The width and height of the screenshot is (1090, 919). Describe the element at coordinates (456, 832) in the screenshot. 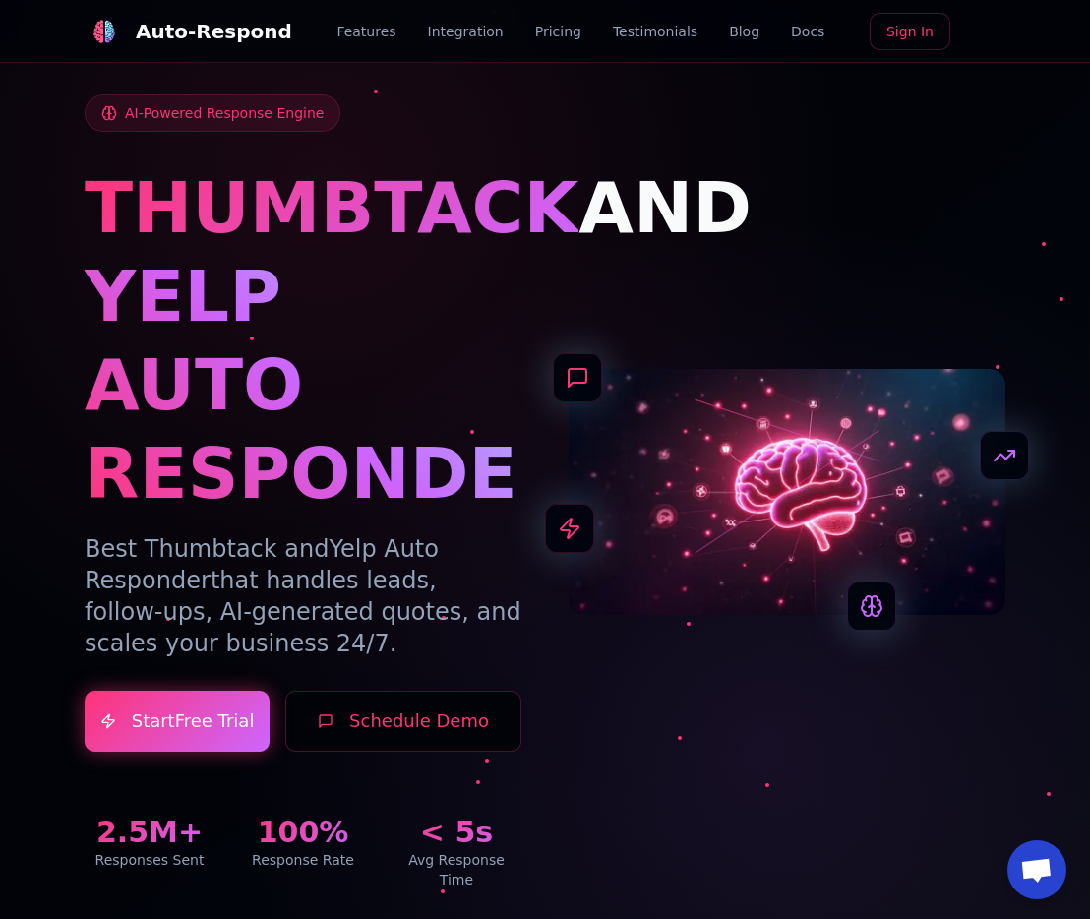

I see `div: < 5s` at that location.